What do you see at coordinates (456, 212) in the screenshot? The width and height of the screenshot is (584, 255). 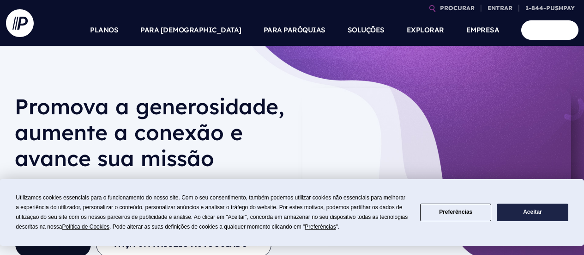 I see `button: Preferências` at bounding box center [456, 212].